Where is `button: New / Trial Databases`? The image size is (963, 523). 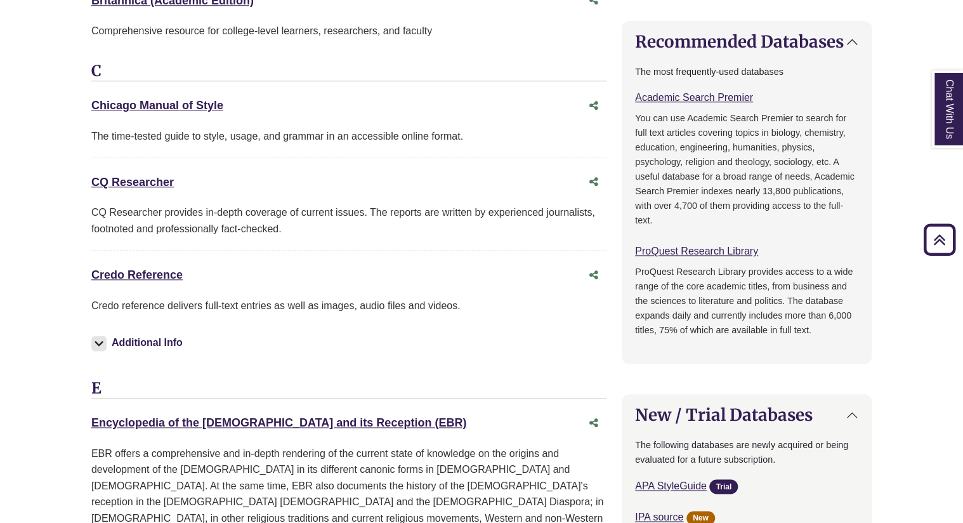 button: New / Trial Databases is located at coordinates (747, 414).